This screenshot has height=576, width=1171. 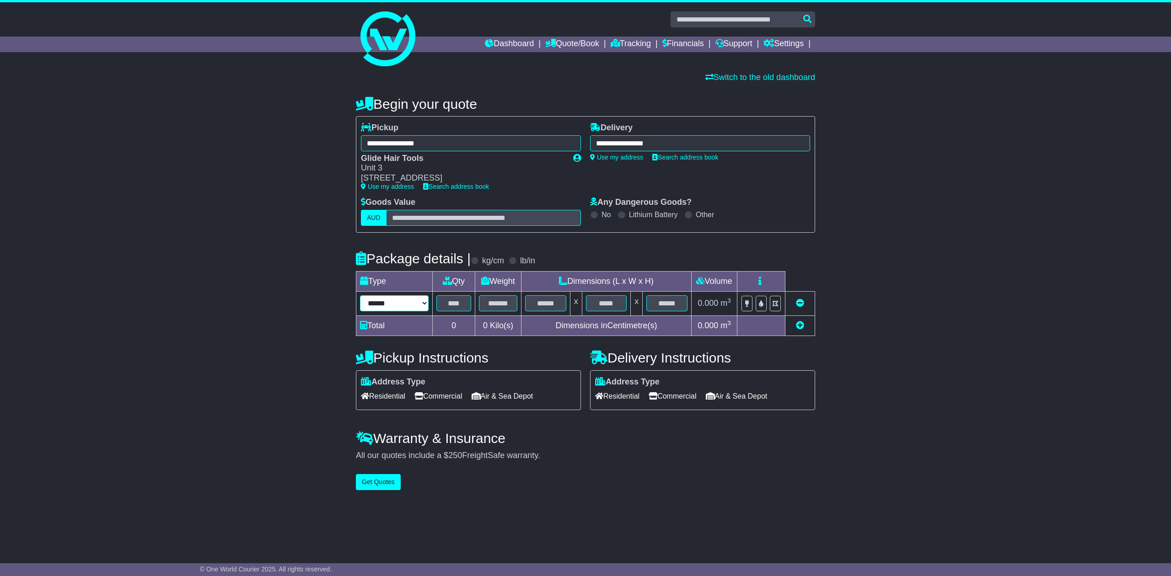 What do you see at coordinates (380, 128) in the screenshot?
I see `label: Pickup` at bounding box center [380, 128].